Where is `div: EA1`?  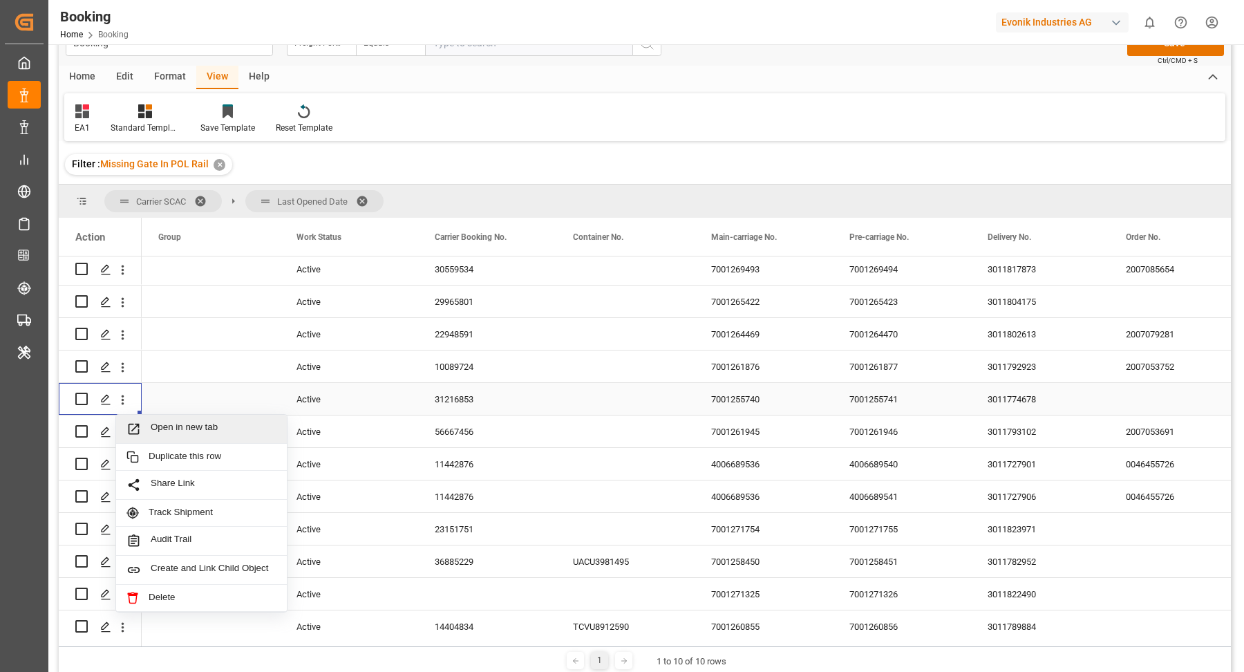
div: EA1 is located at coordinates (82, 128).